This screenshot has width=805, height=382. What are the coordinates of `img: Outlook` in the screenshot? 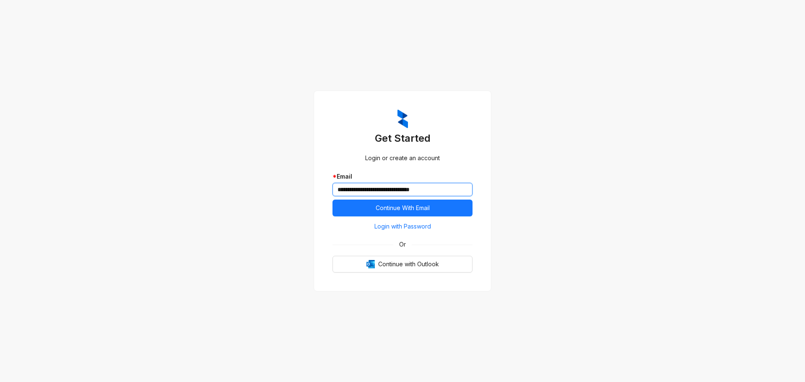 It's located at (371, 264).